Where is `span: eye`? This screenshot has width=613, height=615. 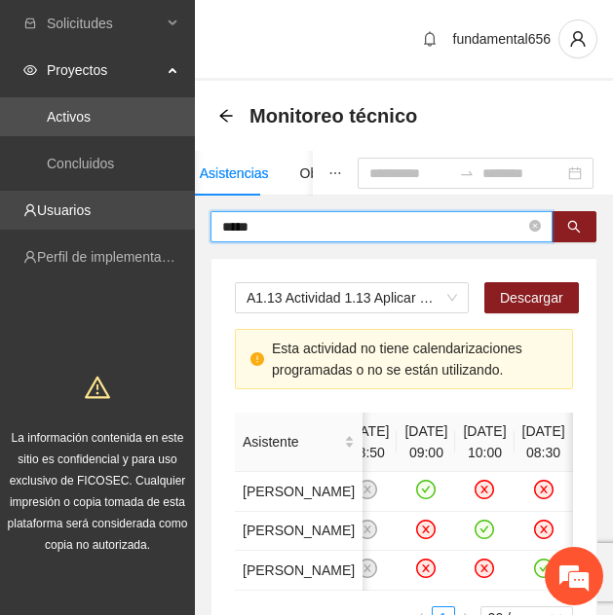
span: eye is located at coordinates (30, 70).